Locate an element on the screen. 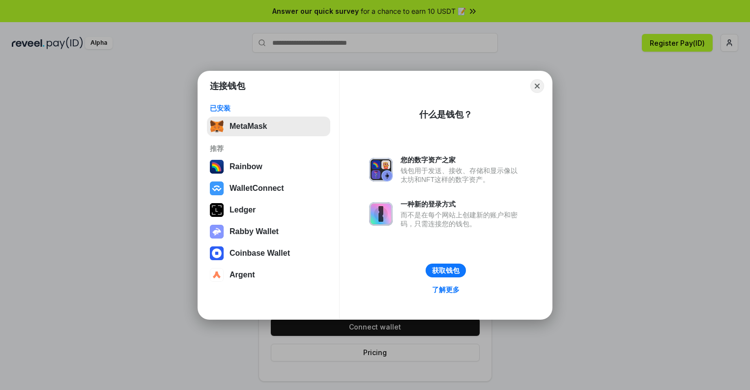 The image size is (750, 390). button: WalletConnect is located at coordinates (268, 188).